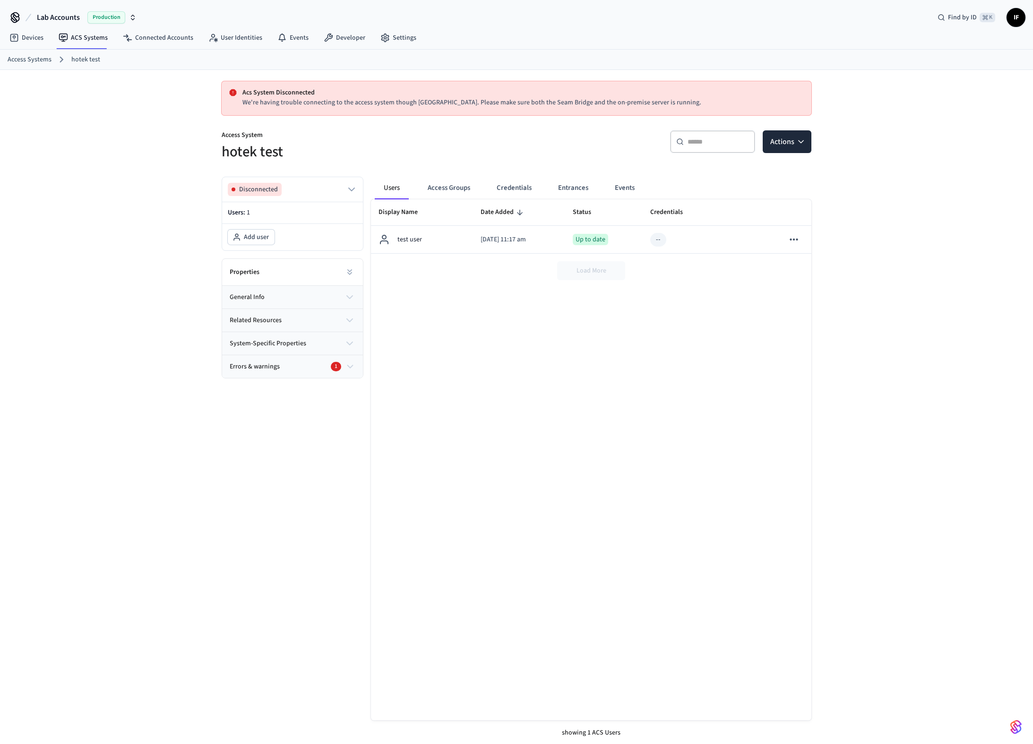 This screenshot has width=1033, height=744. I want to click on p: Acs System Disconnected, so click(523, 93).